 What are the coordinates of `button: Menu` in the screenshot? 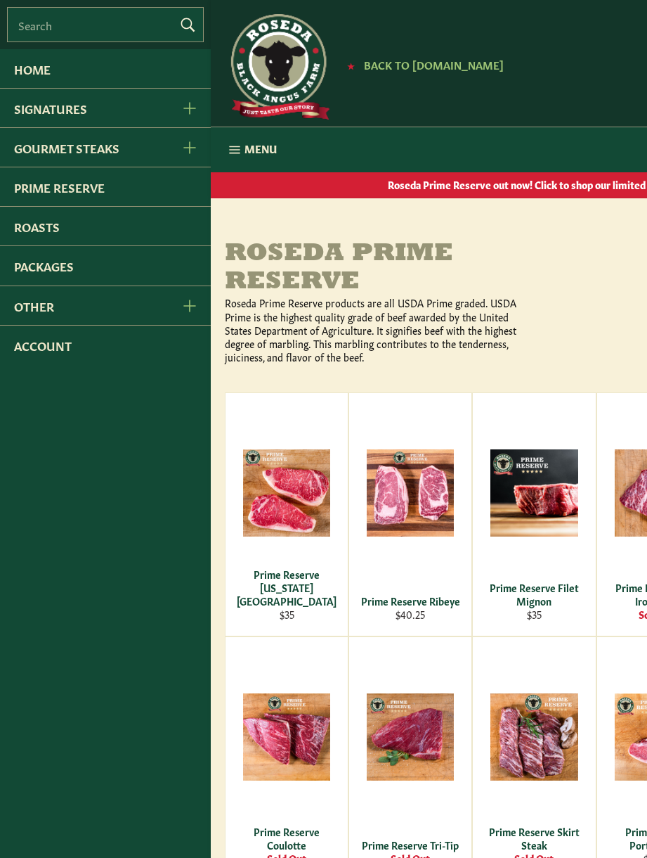 It's located at (251, 150).